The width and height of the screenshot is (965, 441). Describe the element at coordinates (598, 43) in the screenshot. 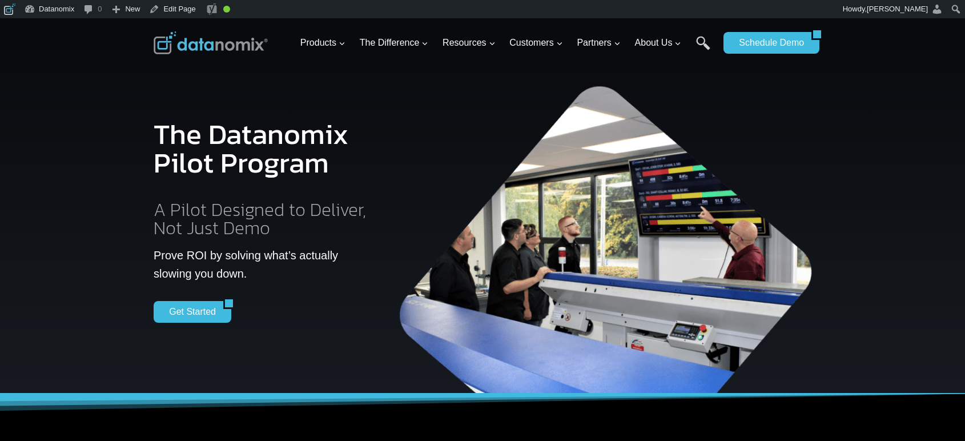

I see `span: Partners` at that location.